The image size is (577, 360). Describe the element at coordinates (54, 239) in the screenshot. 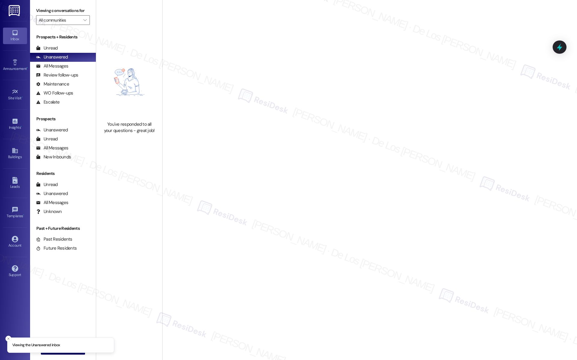

I see `div: Past Residents` at that location.